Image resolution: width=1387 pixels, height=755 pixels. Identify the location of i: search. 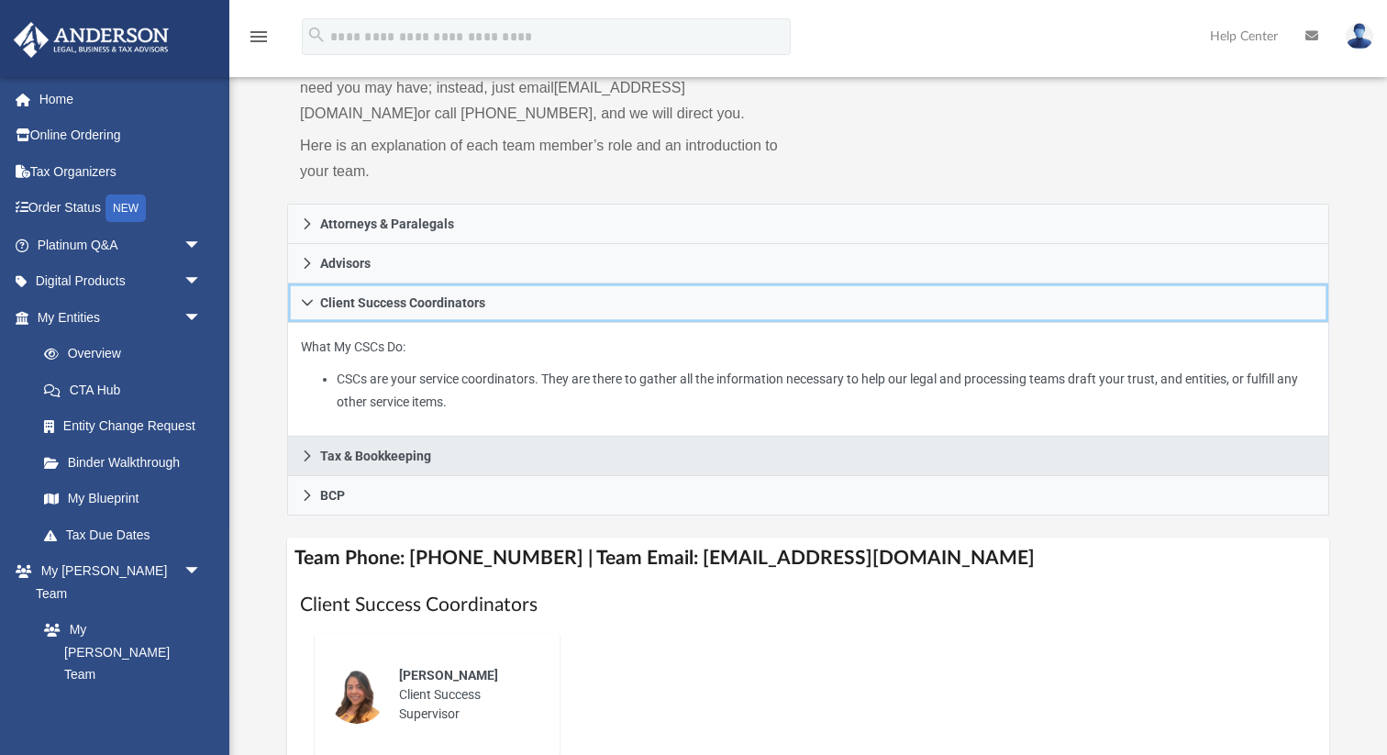
(316, 35).